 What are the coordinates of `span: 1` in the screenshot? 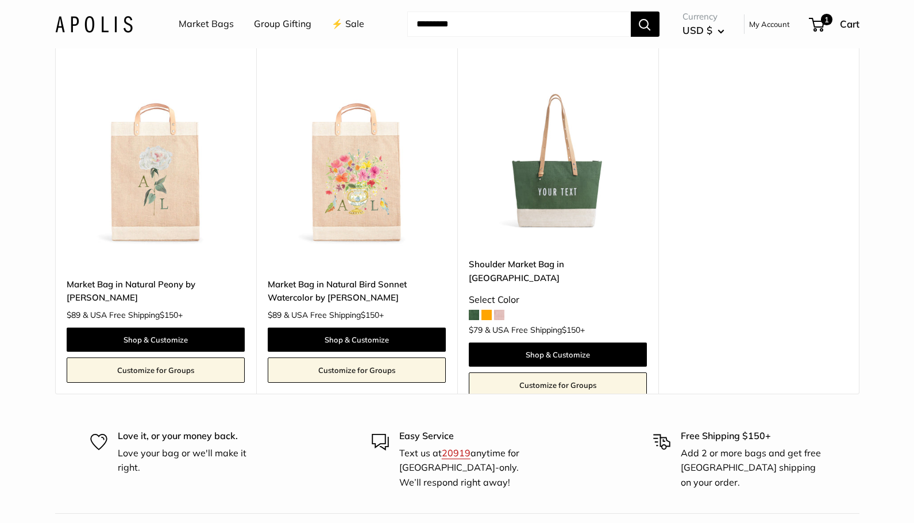 It's located at (827, 20).